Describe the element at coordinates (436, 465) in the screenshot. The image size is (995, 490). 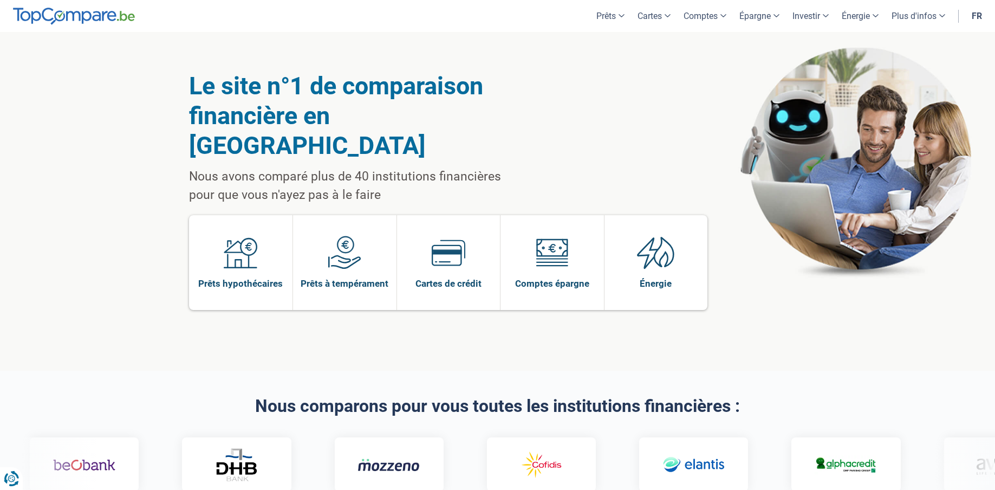
I see `img: Cofidis` at that location.